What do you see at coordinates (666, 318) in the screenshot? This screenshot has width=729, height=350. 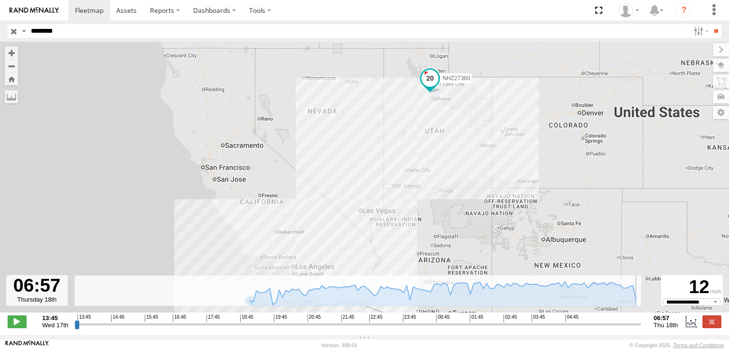 I see `strong: 06:57` at bounding box center [666, 318].